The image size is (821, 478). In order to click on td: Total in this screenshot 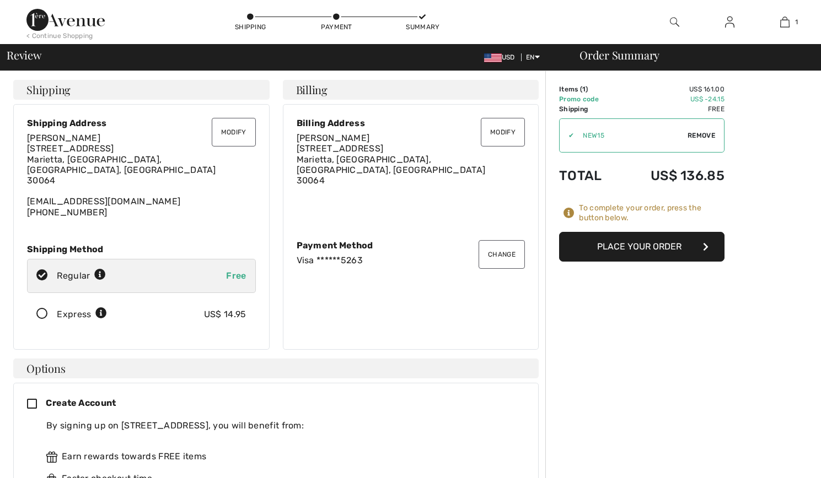, I will do `click(589, 176)`.